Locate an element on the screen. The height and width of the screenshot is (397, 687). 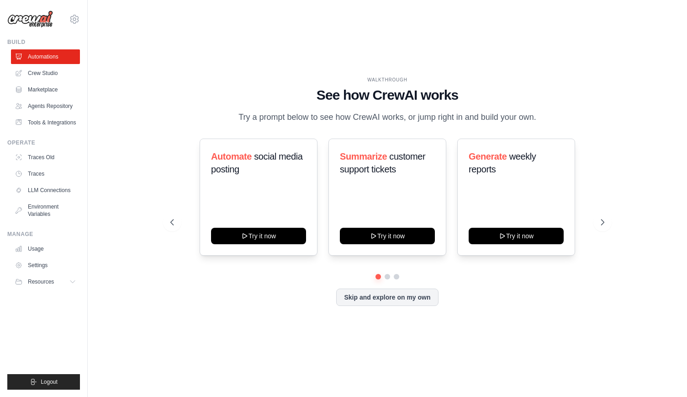
div: WALKTHROUGH is located at coordinates (388, 80).